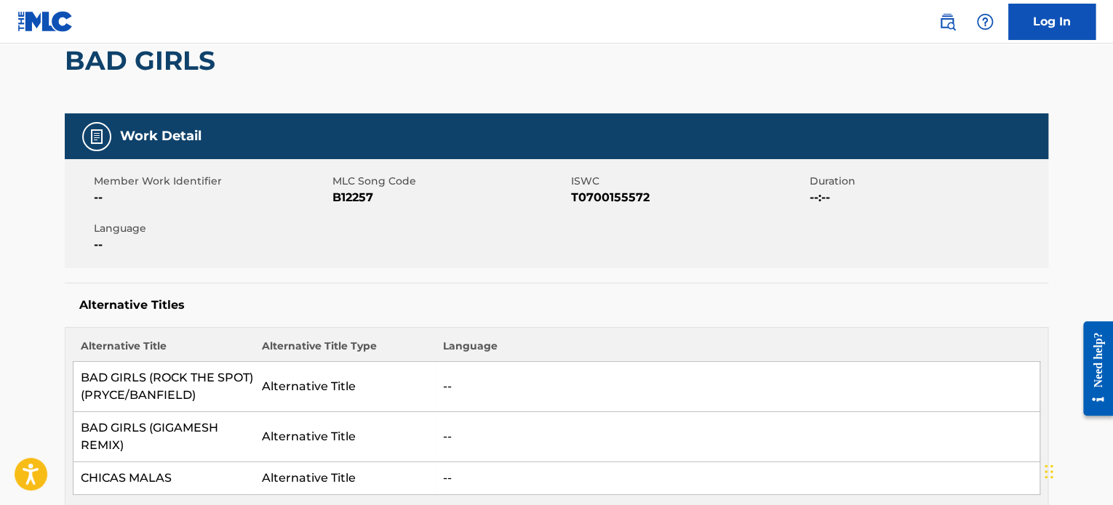 The width and height of the screenshot is (1113, 505). What do you see at coordinates (25, 58) in the screenshot?
I see `div: Open Resource Center` at bounding box center [25, 58].